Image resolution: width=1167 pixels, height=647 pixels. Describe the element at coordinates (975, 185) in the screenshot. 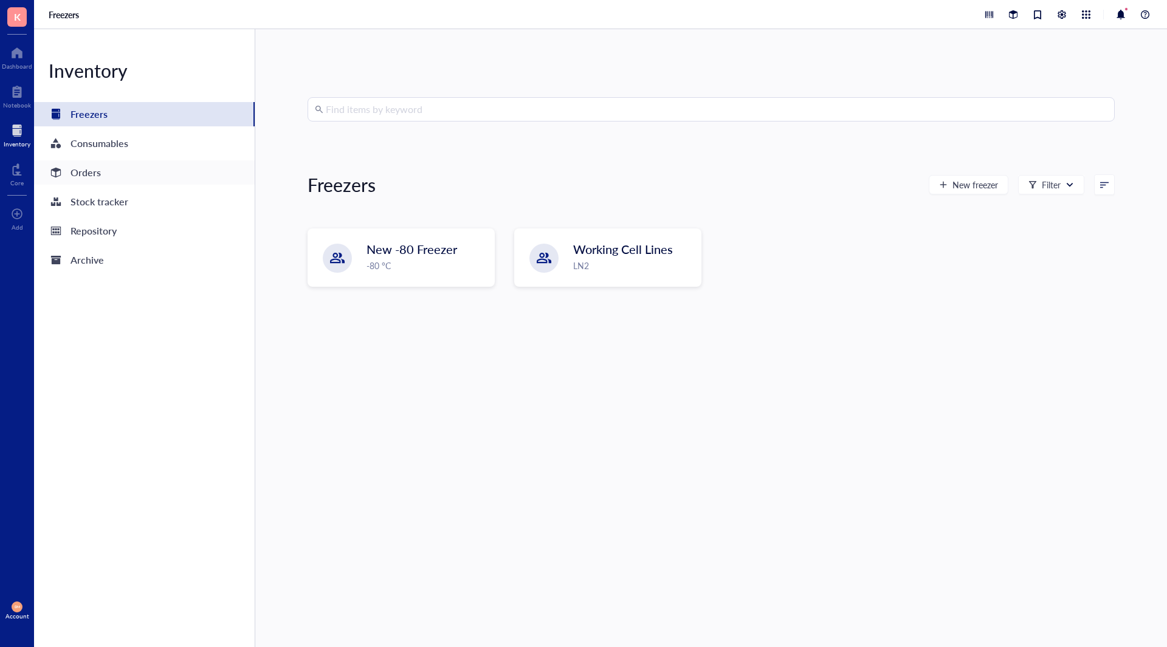

I see `span: New freezer` at that location.